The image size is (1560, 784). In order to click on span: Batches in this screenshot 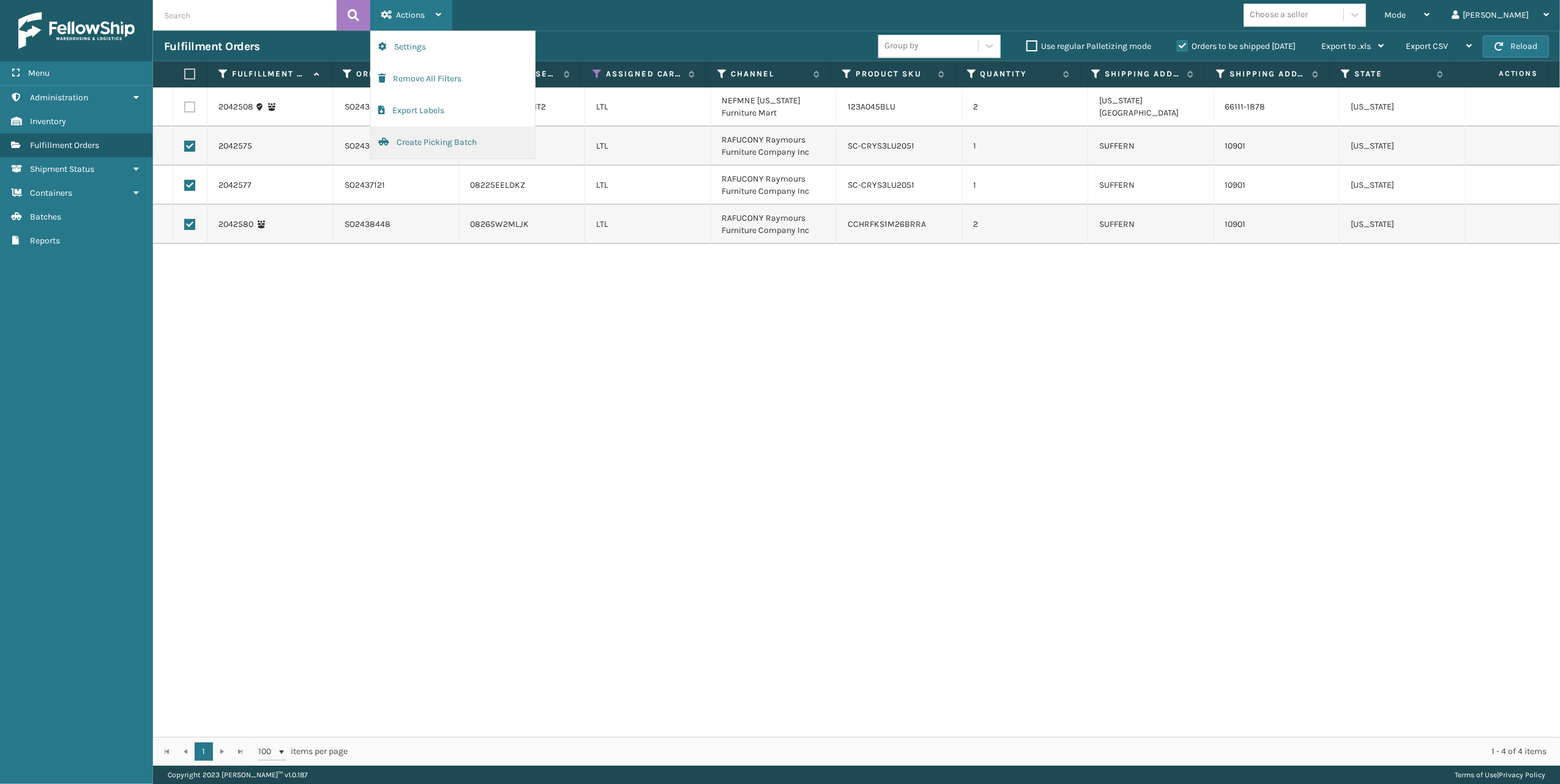, I will do `click(45, 216)`.